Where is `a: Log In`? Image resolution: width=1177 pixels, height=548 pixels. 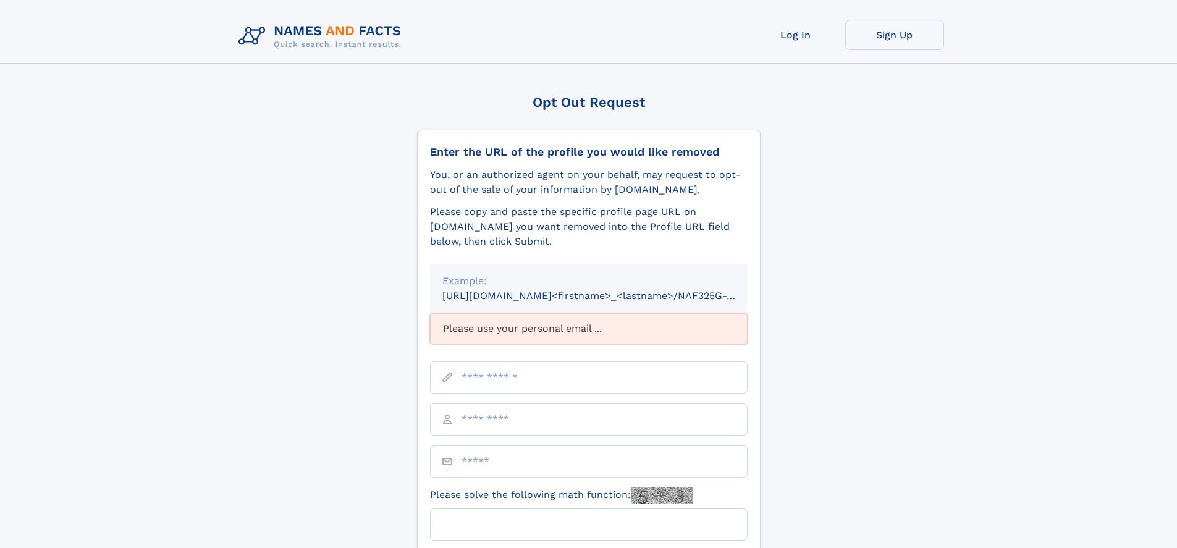
a: Log In is located at coordinates (796, 35).